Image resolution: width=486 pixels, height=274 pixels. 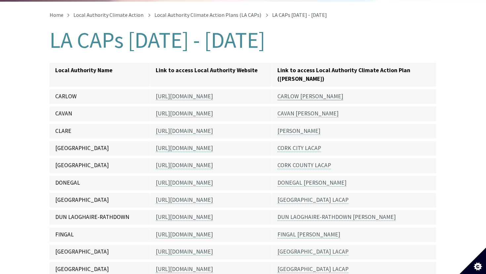 What do you see at coordinates (100, 183) in the screenshot?
I see `td: DONEGAL` at bounding box center [100, 183].